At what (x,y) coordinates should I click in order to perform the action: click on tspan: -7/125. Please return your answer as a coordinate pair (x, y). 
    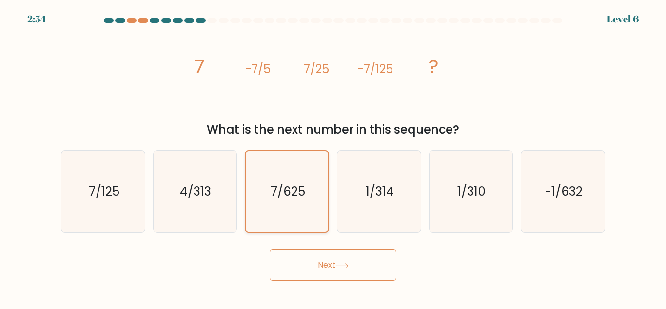
    Looking at the image, I should click on (375, 69).